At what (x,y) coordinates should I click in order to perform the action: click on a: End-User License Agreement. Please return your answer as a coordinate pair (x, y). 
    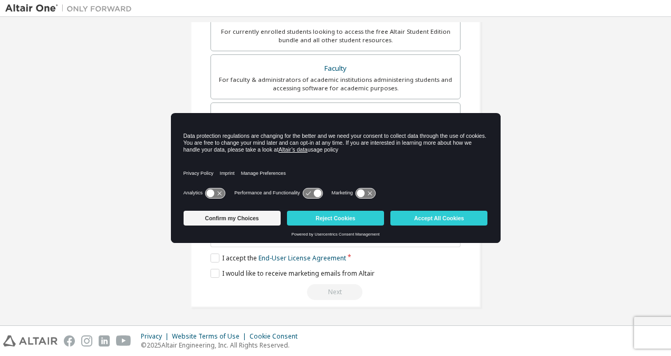
    Looking at the image, I should click on (302, 258).